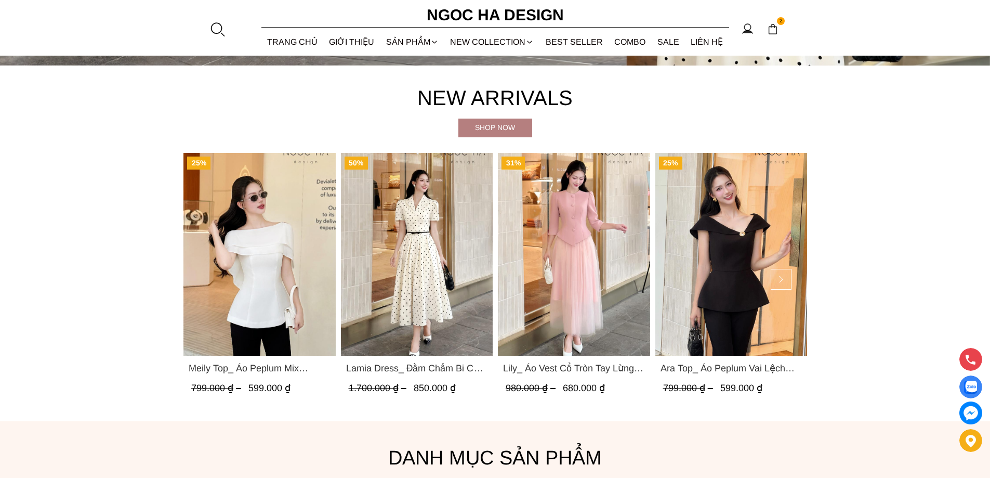 Image resolution: width=990 pixels, height=478 pixels. Describe the element at coordinates (495, 15) in the screenshot. I see `a: Ngoc Ha Design` at that location.